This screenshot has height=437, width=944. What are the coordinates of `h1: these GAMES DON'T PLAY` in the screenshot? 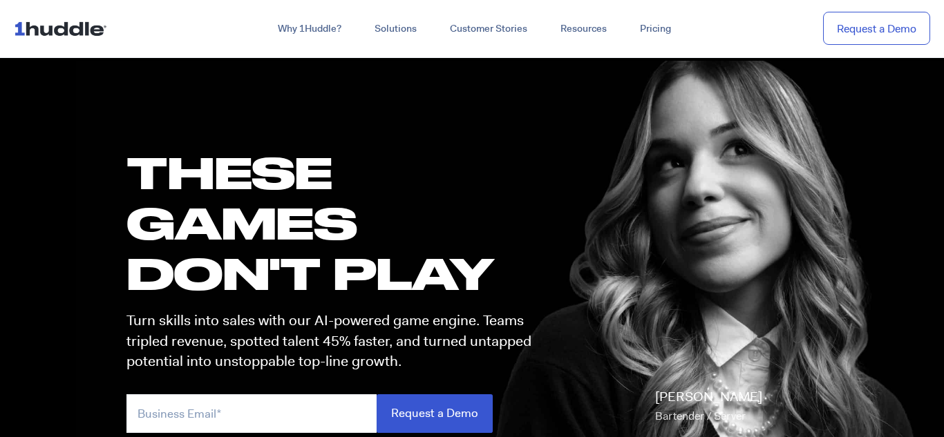 It's located at (335, 223).